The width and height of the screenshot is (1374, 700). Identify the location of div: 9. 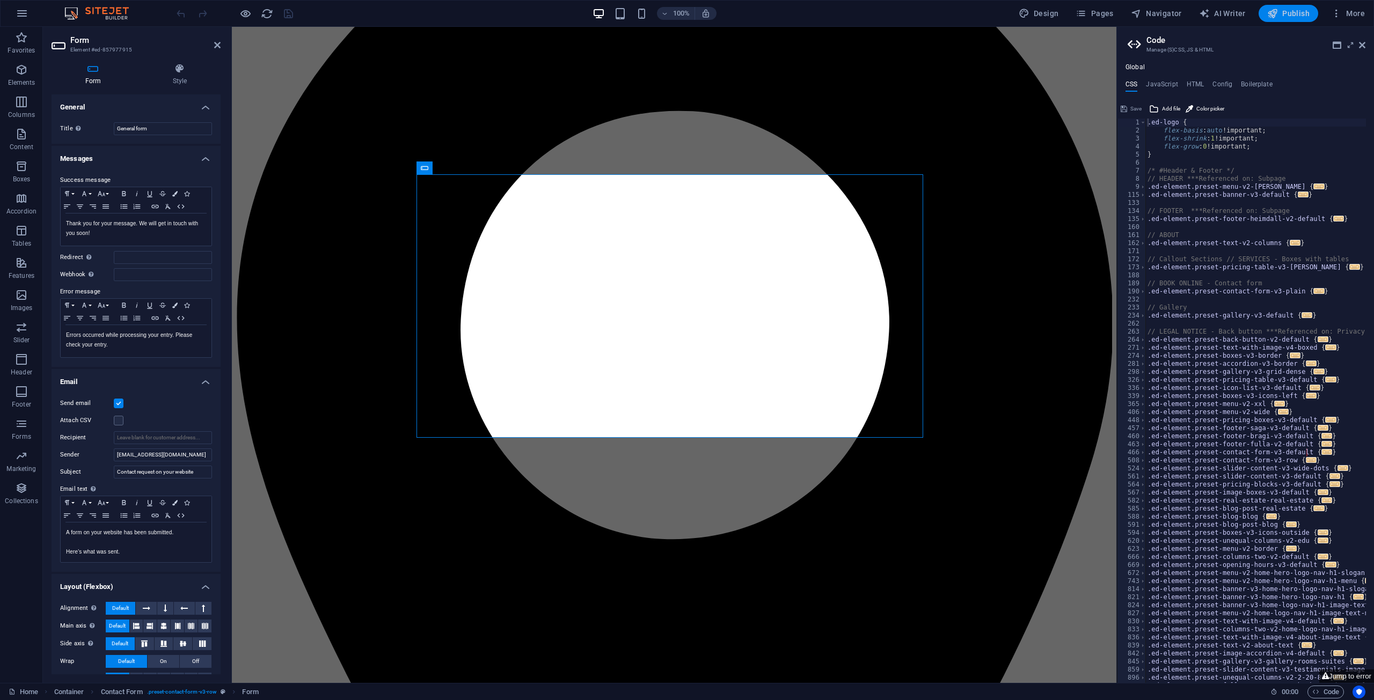
(1132, 187).